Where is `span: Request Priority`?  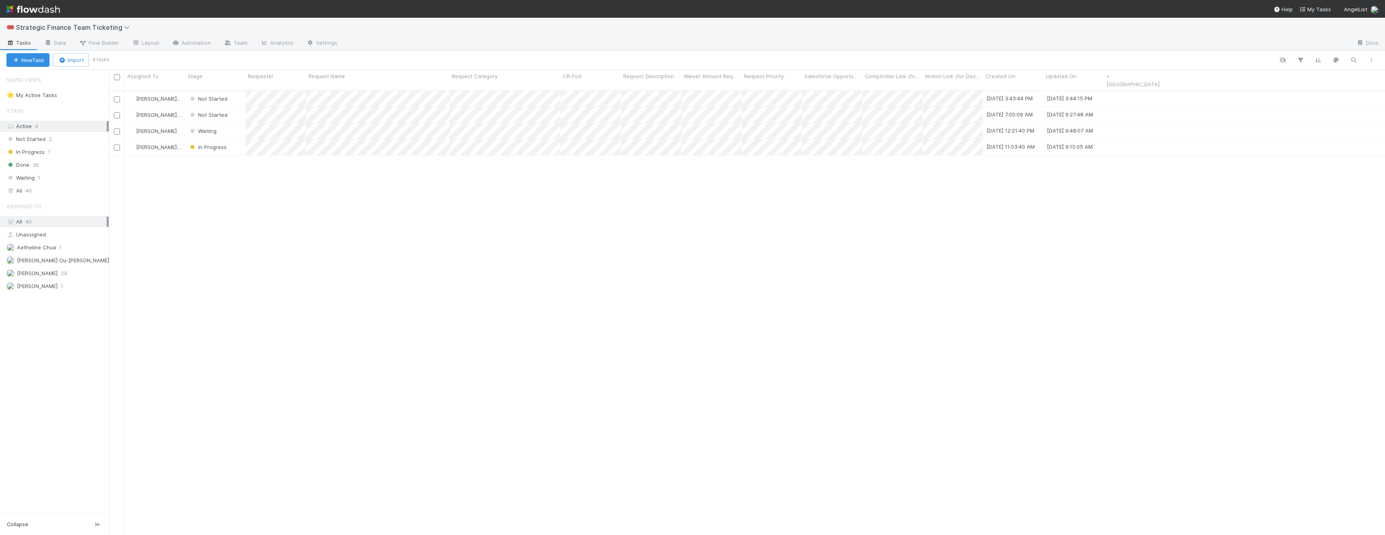
span: Request Priority is located at coordinates (764, 76).